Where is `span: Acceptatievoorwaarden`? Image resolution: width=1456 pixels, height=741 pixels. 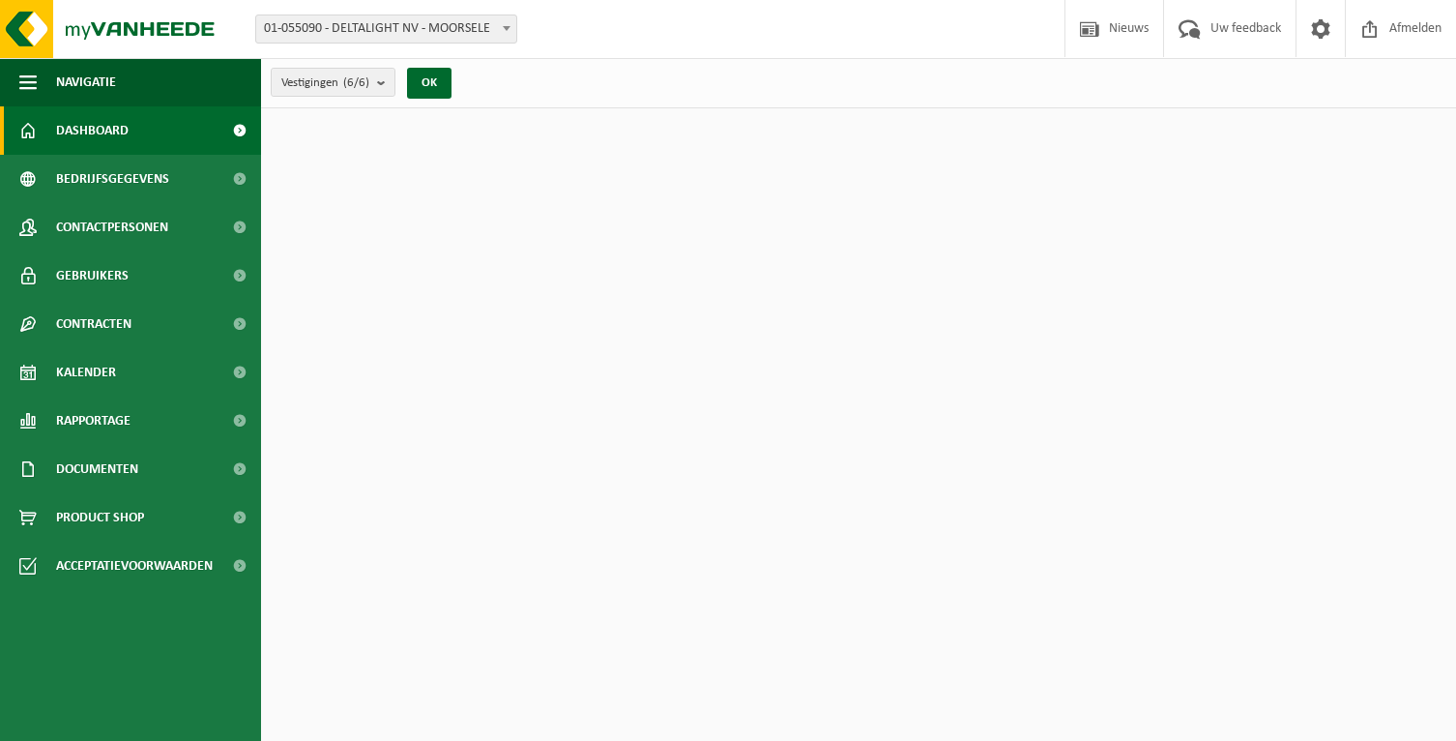 span: Acceptatievoorwaarden is located at coordinates (134, 566).